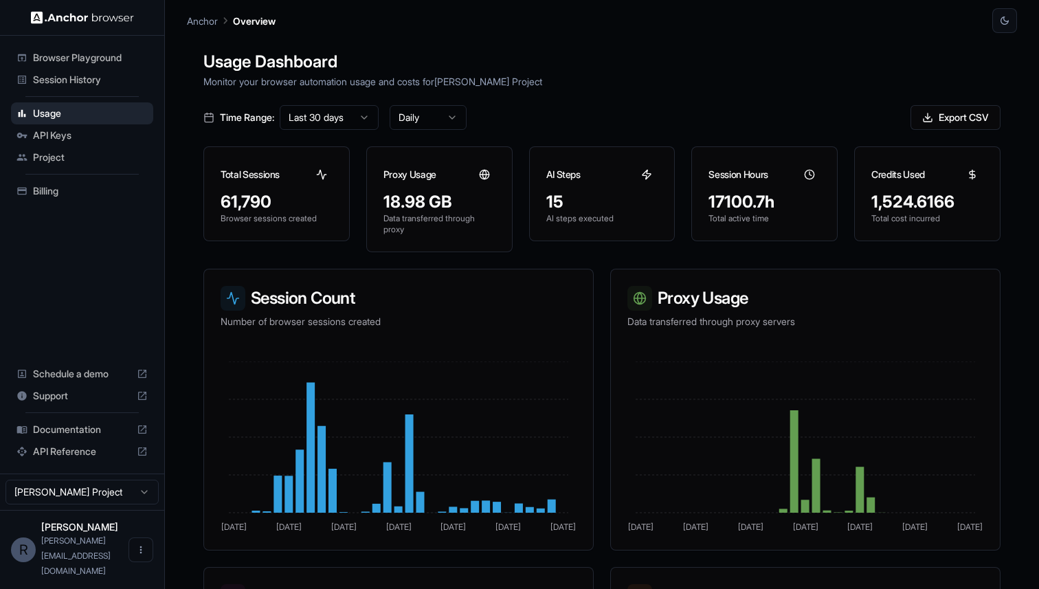 Image resolution: width=1039 pixels, height=589 pixels. I want to click on span: Schedule a demo, so click(82, 374).